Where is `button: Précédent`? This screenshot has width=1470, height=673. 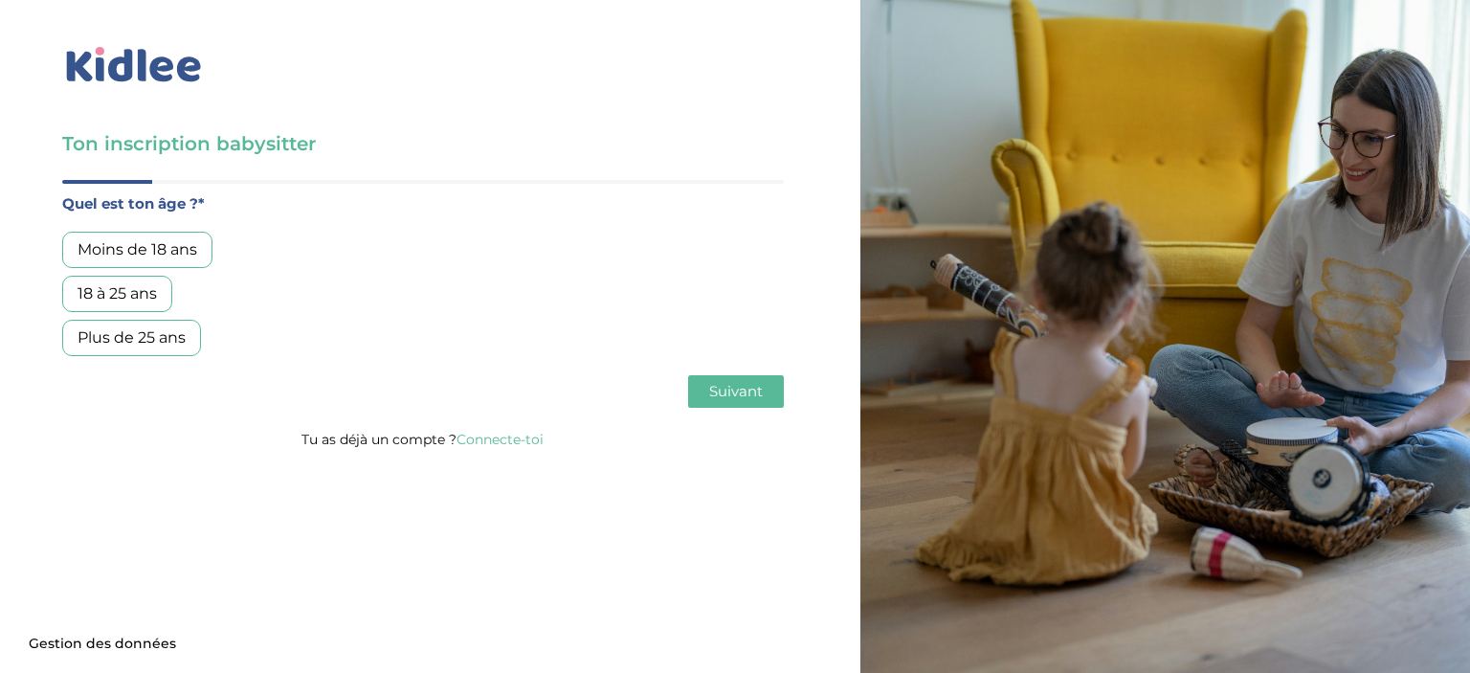 button: Précédent is located at coordinates (107, 391).